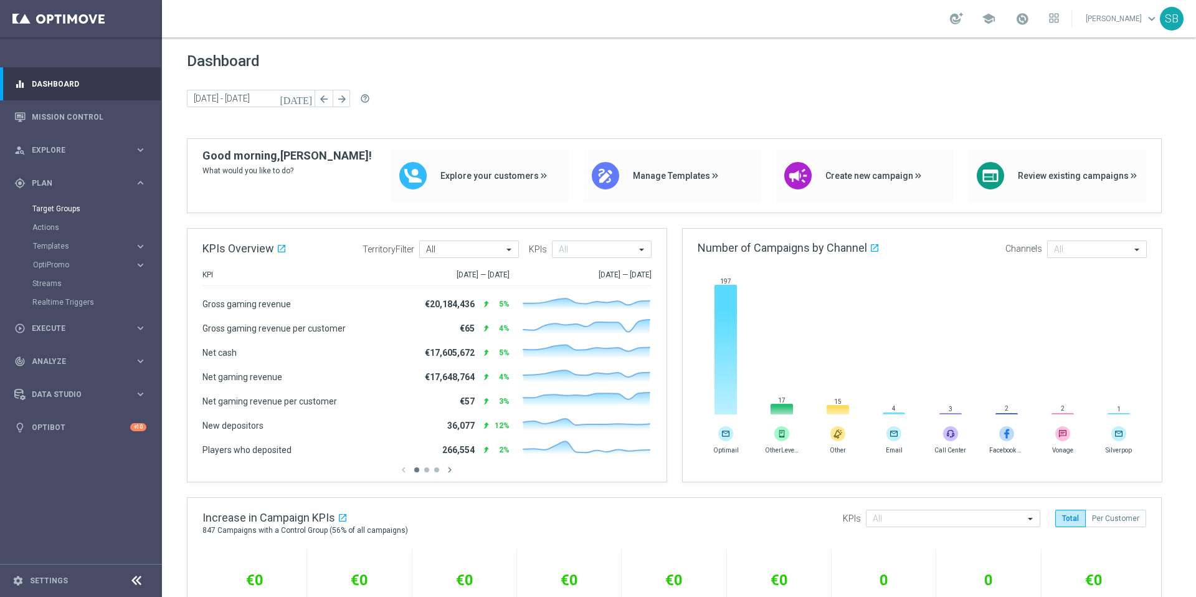  I want to click on i: track_changes, so click(20, 361).